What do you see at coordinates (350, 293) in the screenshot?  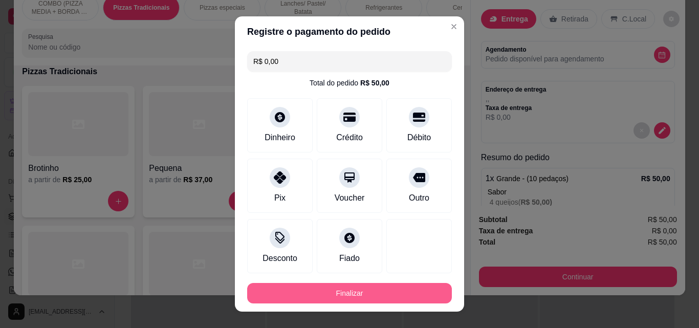 I see `button: Finalizar` at bounding box center [350, 293].